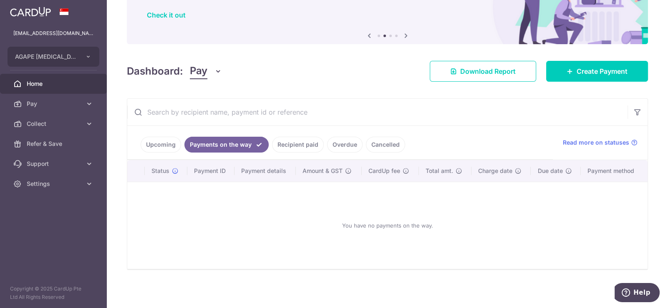 This screenshot has width=668, height=308. What do you see at coordinates (550, 171) in the screenshot?
I see `span: Due date` at bounding box center [550, 171].